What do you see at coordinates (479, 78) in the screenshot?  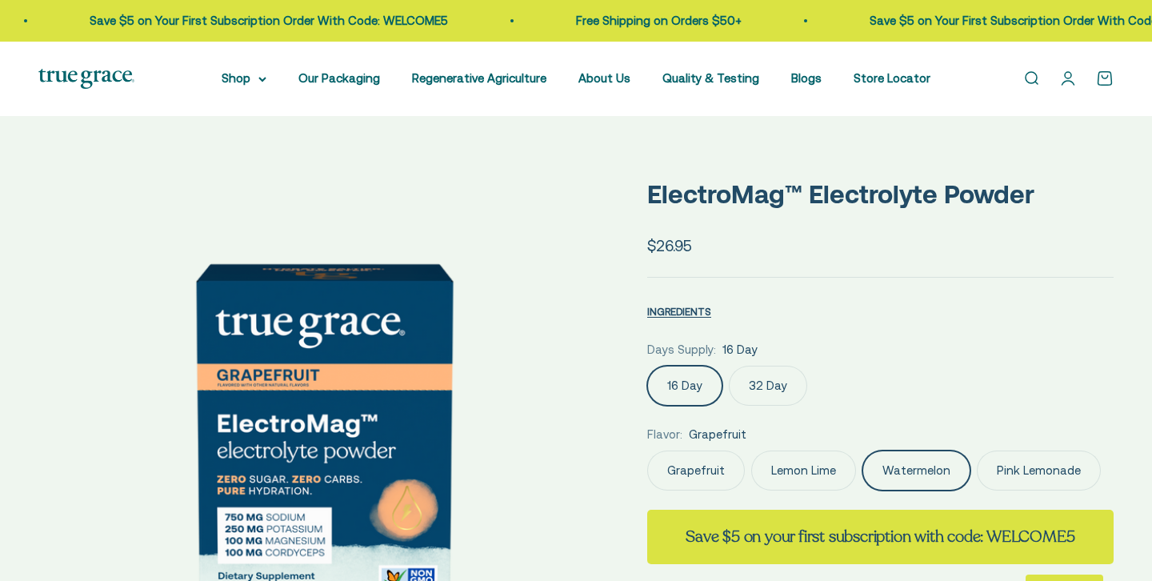 I see `a: Regenerative Agriculture` at bounding box center [479, 78].